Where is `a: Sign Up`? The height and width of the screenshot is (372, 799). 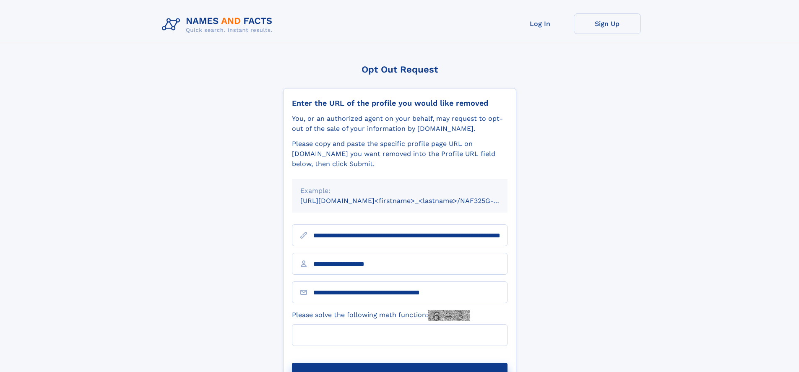
a: Sign Up is located at coordinates (607, 23).